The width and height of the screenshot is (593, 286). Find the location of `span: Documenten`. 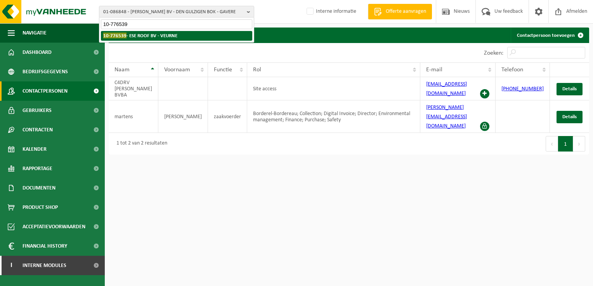

span: Documenten is located at coordinates (39, 188).